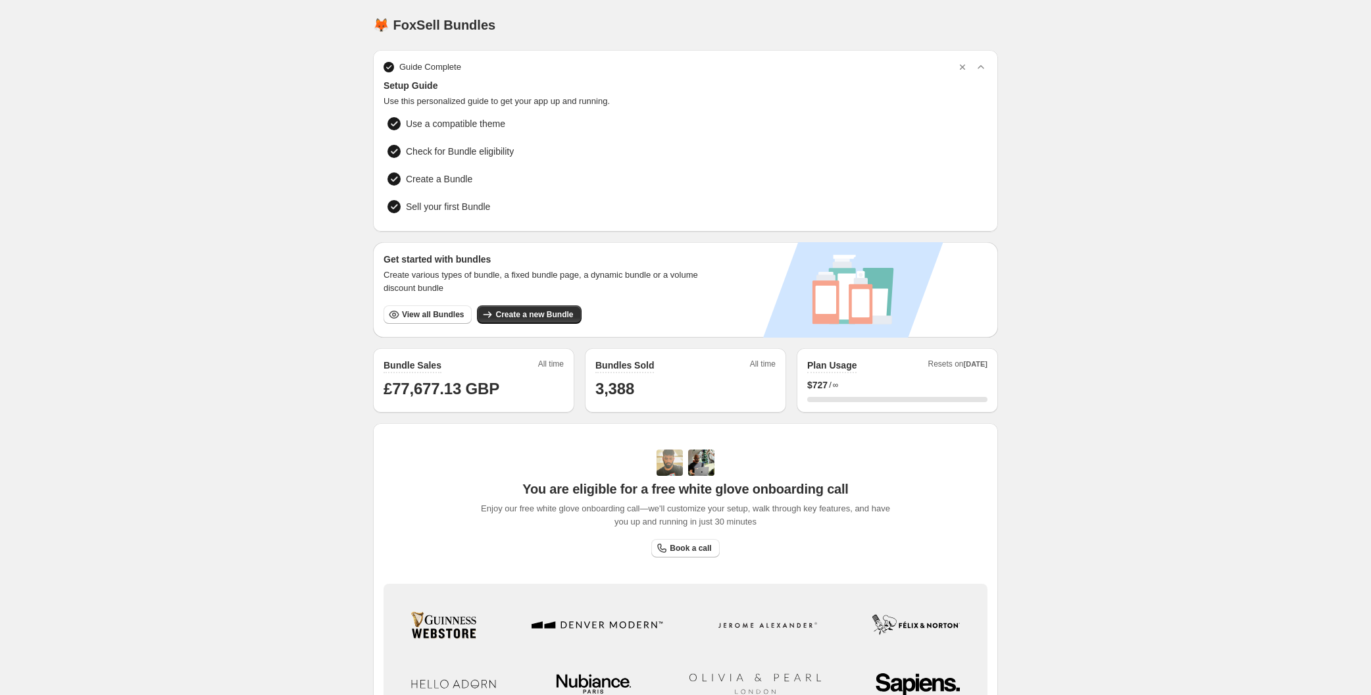  Describe the element at coordinates (670, 462) in the screenshot. I see `img: Adi` at that location.